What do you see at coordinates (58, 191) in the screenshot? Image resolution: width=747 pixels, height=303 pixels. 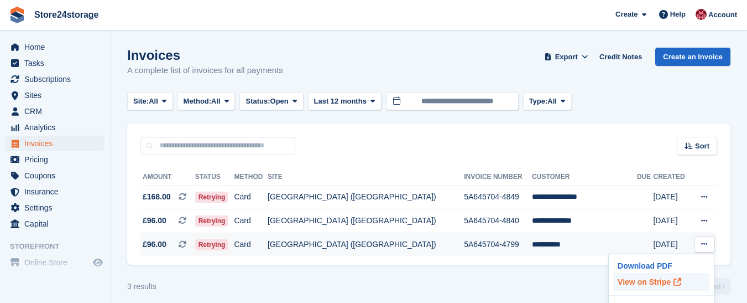 I see `span: Insurance` at bounding box center [58, 191].